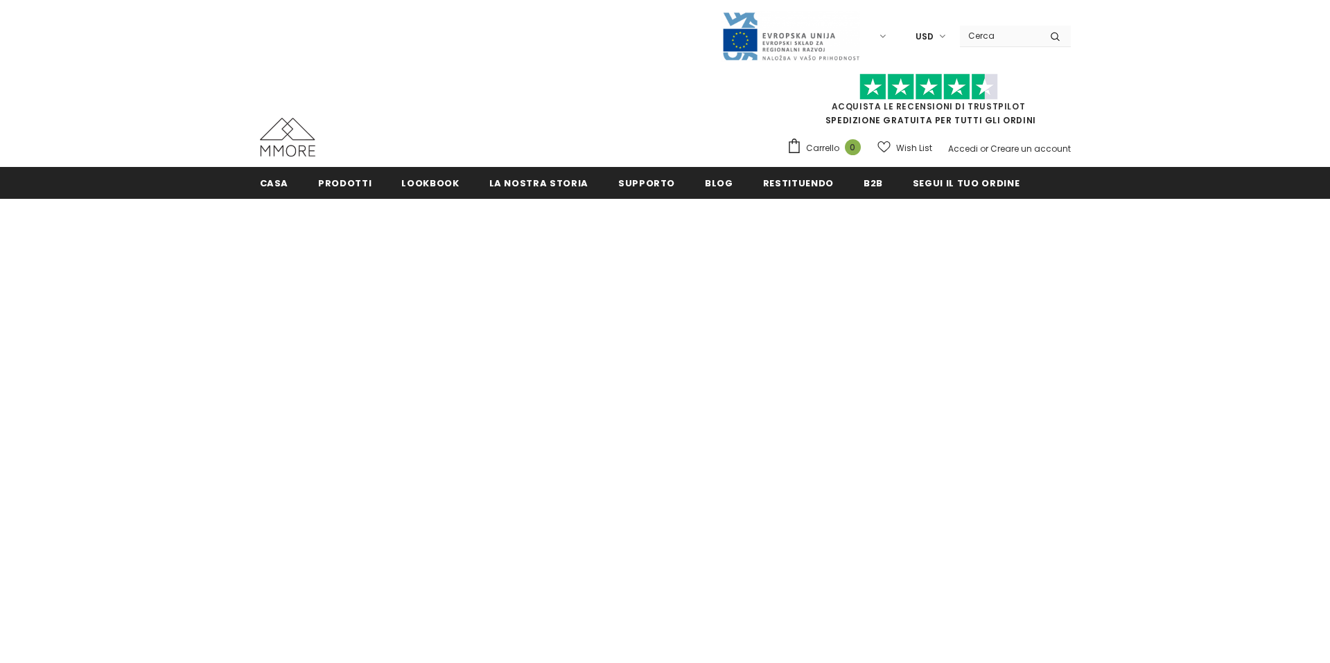 The width and height of the screenshot is (1330, 663). Describe the element at coordinates (539, 182) in the screenshot. I see `a: La nostra storia` at that location.